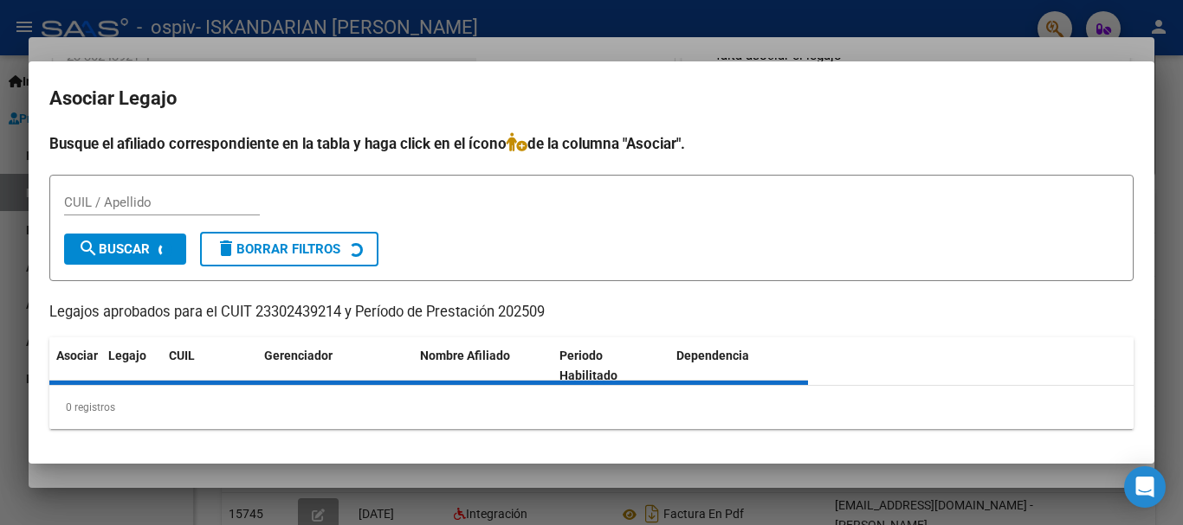 The height and width of the screenshot is (525, 1183). Describe the element at coordinates (738, 366) in the screenshot. I see `datatable-header-cell: Dependencia` at that location.